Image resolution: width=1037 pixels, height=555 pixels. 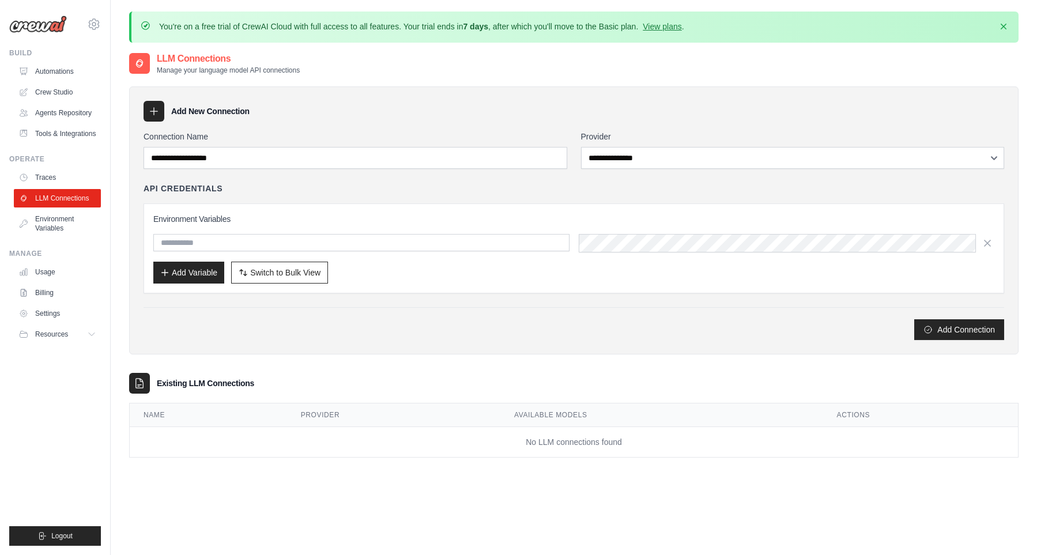 What do you see at coordinates (475, 27) in the screenshot?
I see `strong: 7 days` at bounding box center [475, 27].